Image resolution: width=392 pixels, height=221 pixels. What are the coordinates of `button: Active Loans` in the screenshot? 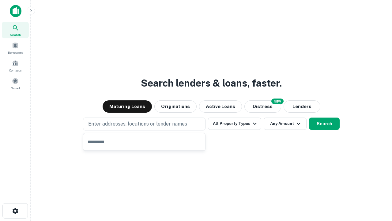 It's located at (221, 106).